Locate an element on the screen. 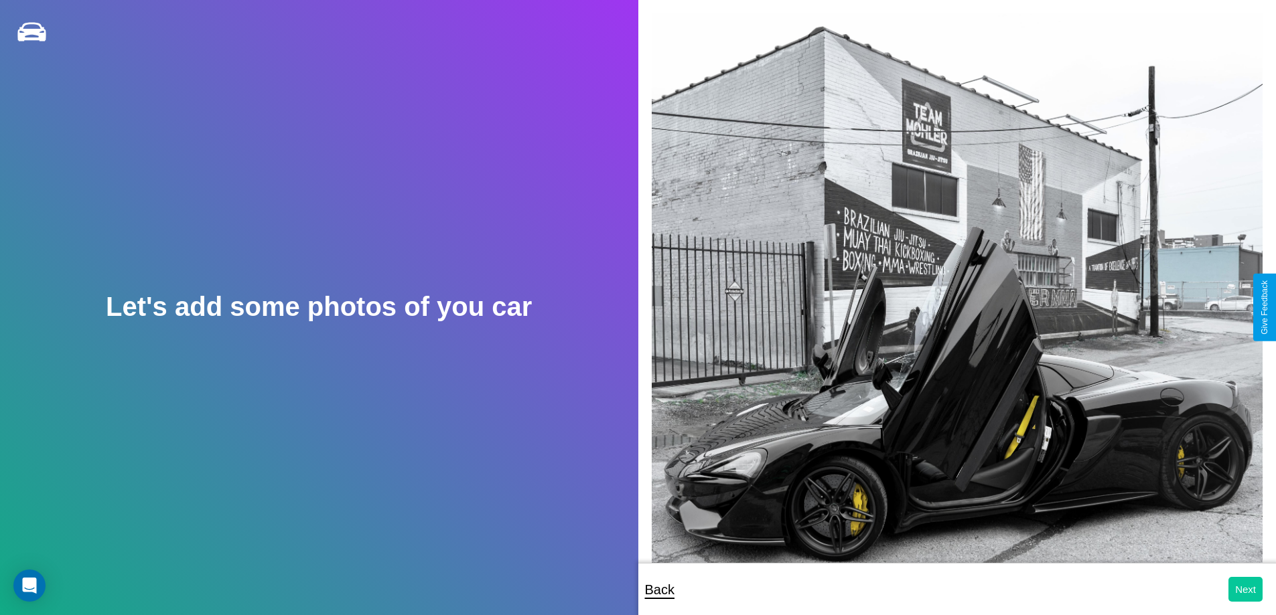 Image resolution: width=1276 pixels, height=615 pixels. p: Back is located at coordinates (660, 590).